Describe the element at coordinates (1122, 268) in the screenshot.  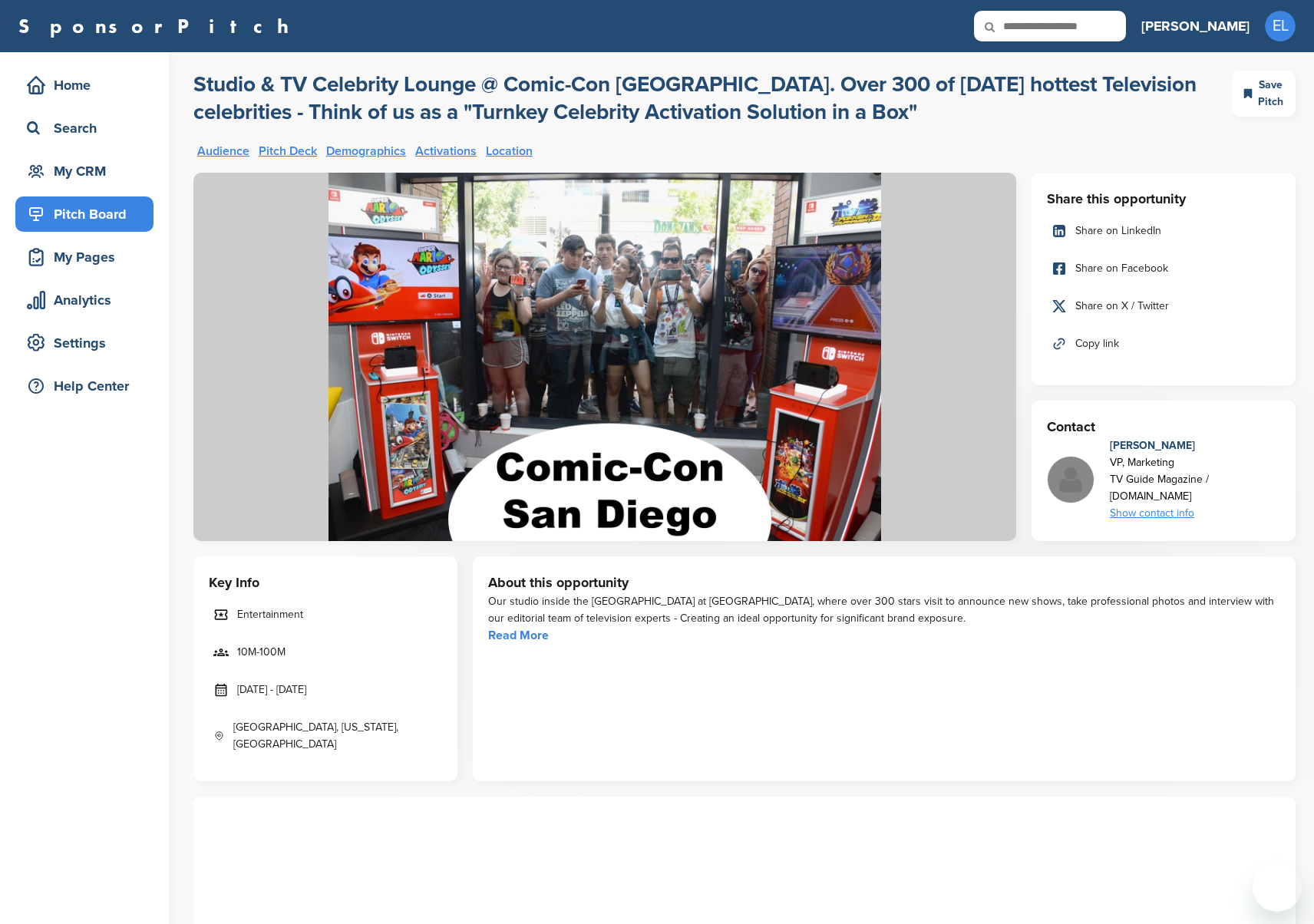
I see `span: Share on Facebook` at that location.